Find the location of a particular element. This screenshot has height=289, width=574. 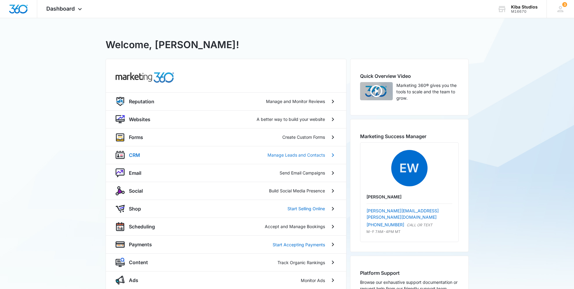

p: Marketing 360® gives you the tools to scale and the team to grow. is located at coordinates (428, 91).